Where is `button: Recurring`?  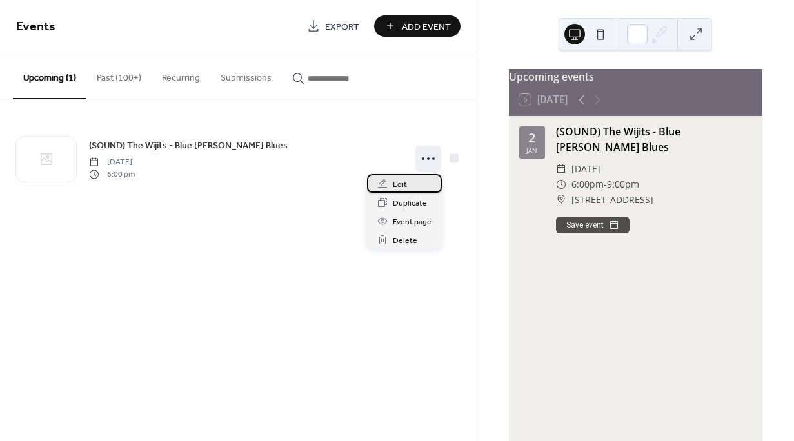
button: Recurring is located at coordinates (181, 75).